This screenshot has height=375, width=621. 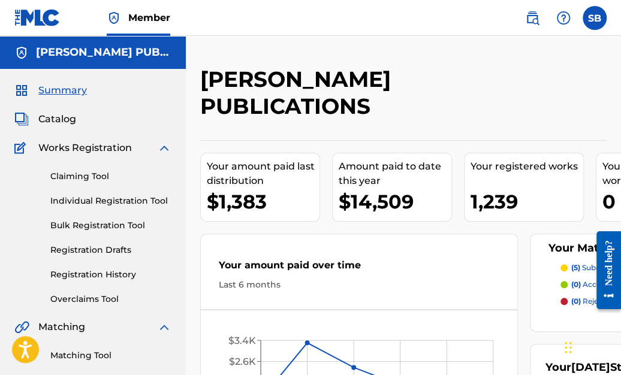 What do you see at coordinates (21, 49) in the screenshot?
I see `div: Open Resource Center` at bounding box center [21, 49].